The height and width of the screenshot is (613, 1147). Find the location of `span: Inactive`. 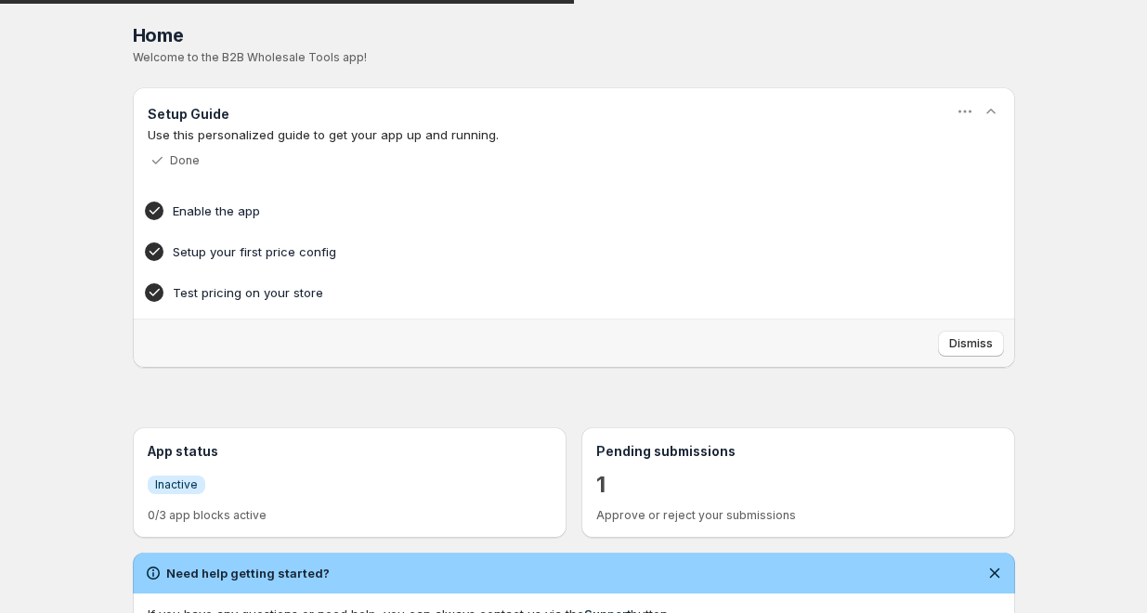

span: Inactive is located at coordinates (176, 485).